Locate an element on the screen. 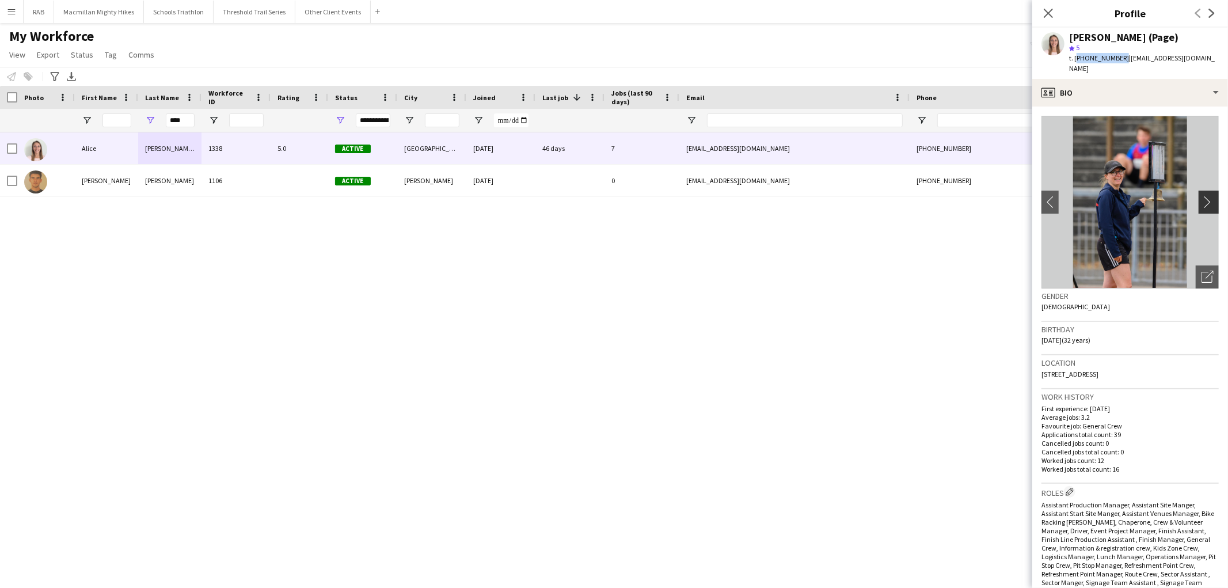  img: James Paul is located at coordinates (36, 182).